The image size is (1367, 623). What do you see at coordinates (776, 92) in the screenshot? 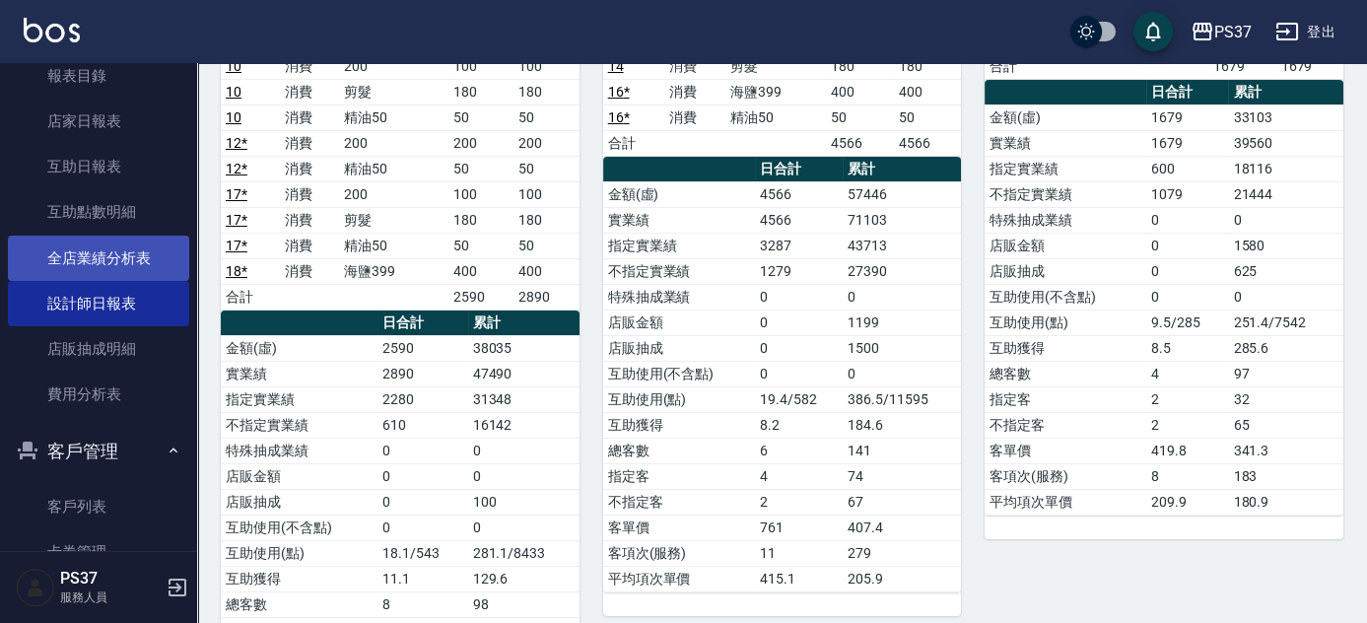
I see `td: 海鹽399` at bounding box center [776, 92].